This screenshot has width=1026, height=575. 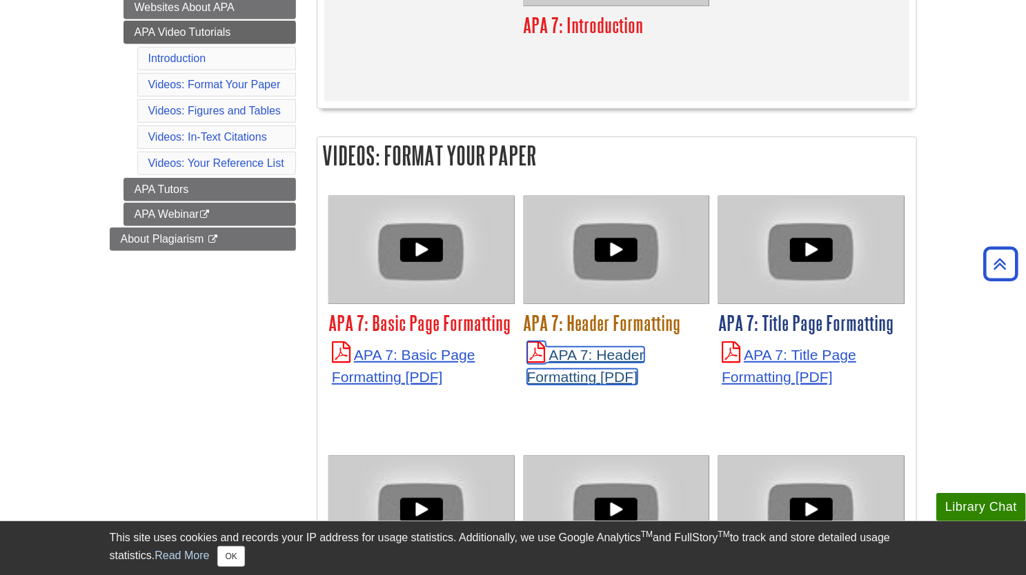 I want to click on a: APA 7: Header Formatting, so click(x=586, y=366).